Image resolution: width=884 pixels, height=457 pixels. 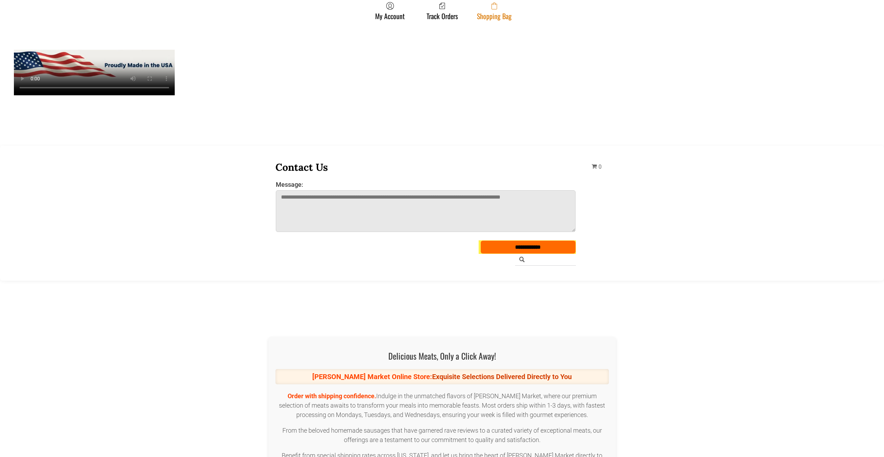 What do you see at coordinates (502, 376) in the screenshot?
I see `strong: Exquisite Selections Delivered Directly to You` at bounding box center [502, 376].